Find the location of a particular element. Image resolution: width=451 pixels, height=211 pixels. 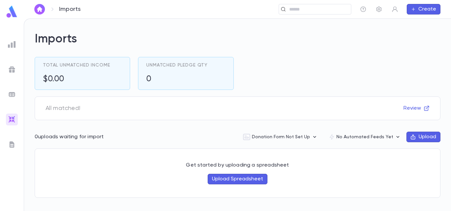

img: logo is located at coordinates (12, 12).